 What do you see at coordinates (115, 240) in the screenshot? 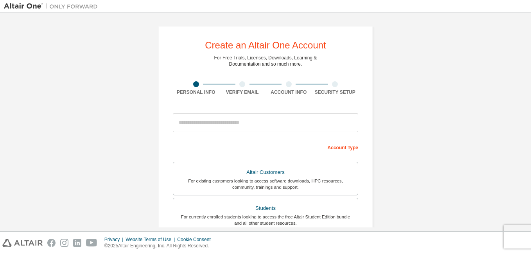
I see `div: Privacy` at bounding box center [115, 240].